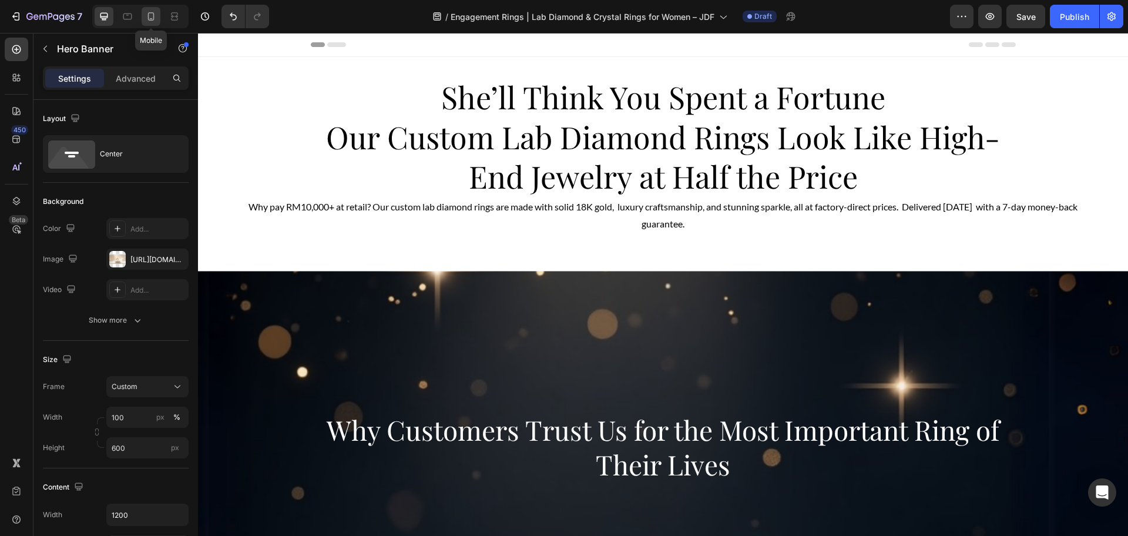 This screenshot has width=1128, height=536. Describe the element at coordinates (582, 16) in the screenshot. I see `span: Engagement Rings | Lab Diamond & Crystal Rings for Women – JDF` at that location.